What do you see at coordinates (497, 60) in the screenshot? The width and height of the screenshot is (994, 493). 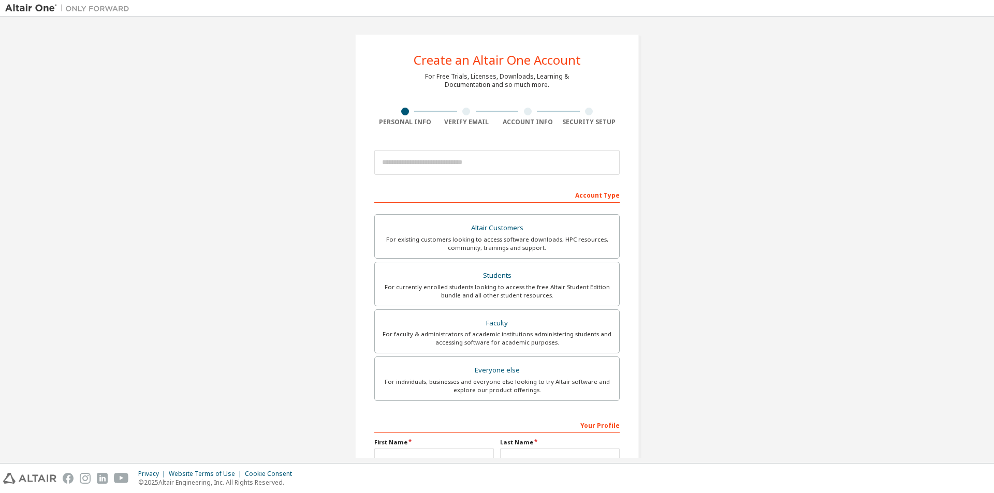 I see `div: Create an Altair One Account` at bounding box center [497, 60].